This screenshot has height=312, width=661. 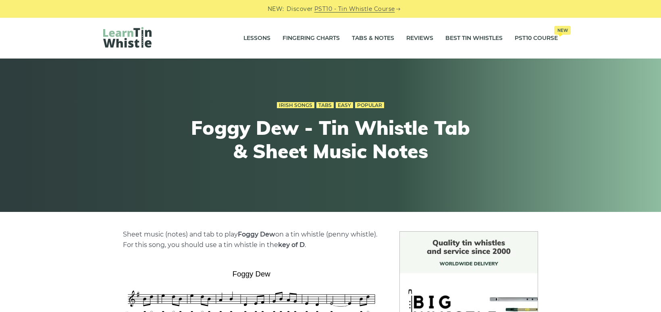 What do you see at coordinates (325, 105) in the screenshot?
I see `a: Tabs` at bounding box center [325, 105].